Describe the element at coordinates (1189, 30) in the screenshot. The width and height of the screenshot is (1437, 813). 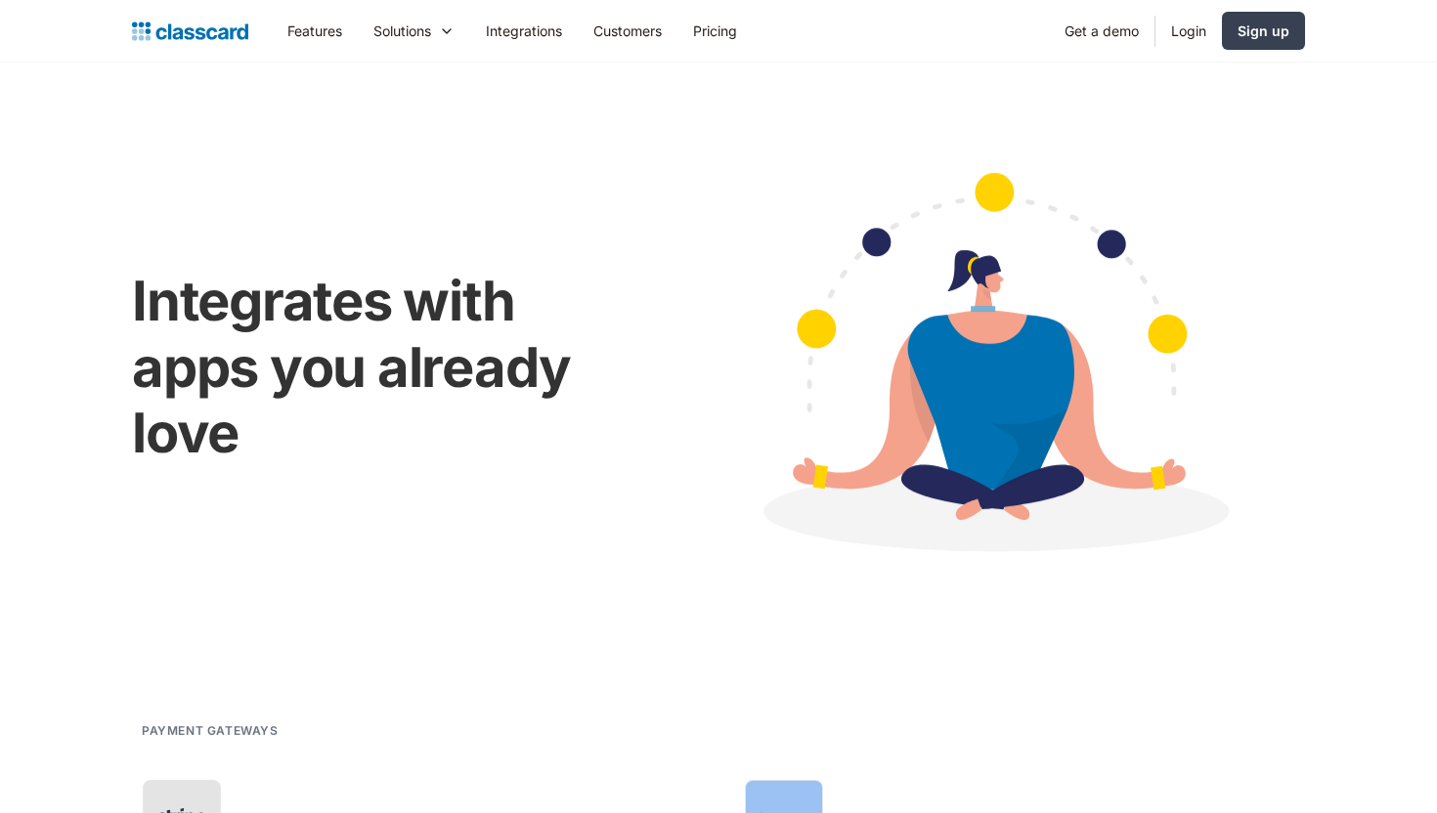
I see `a: Login` at that location.